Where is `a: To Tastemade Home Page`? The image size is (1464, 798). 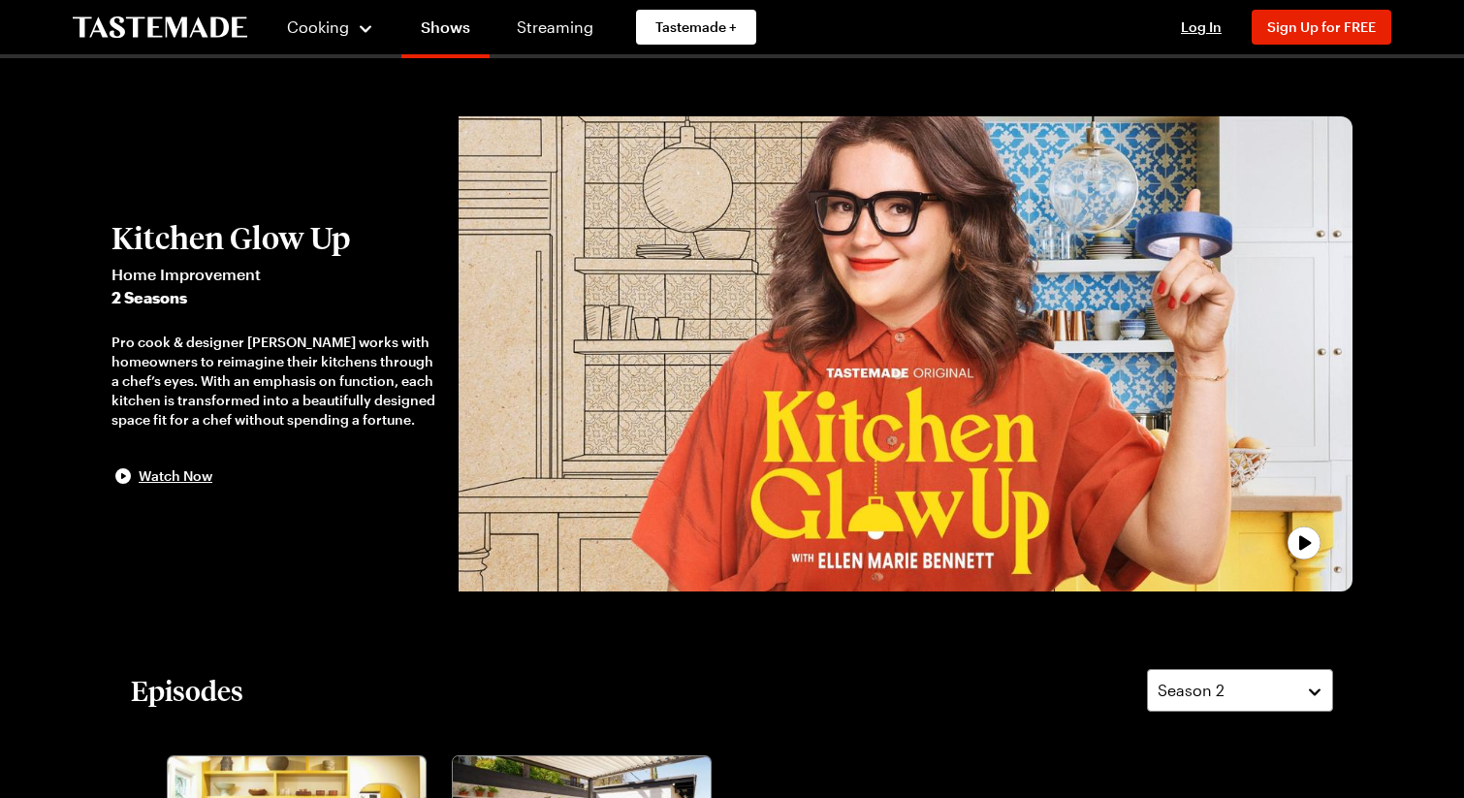
a: To Tastemade Home Page is located at coordinates (160, 27).